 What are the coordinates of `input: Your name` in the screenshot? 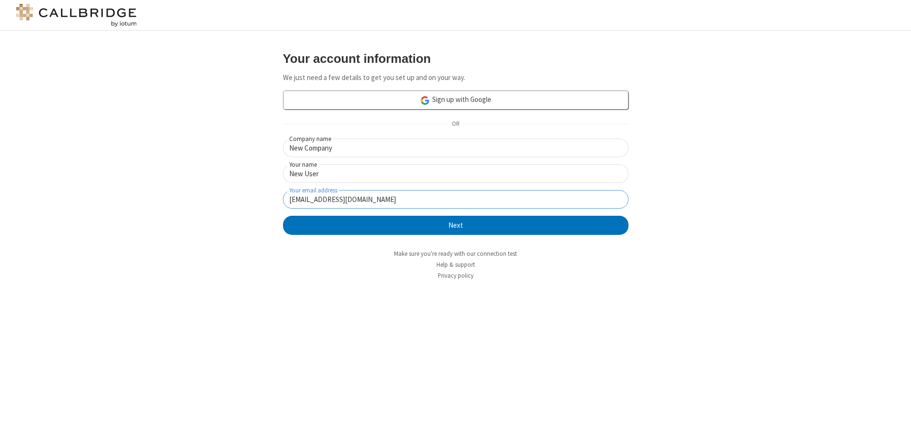 It's located at (455, 173).